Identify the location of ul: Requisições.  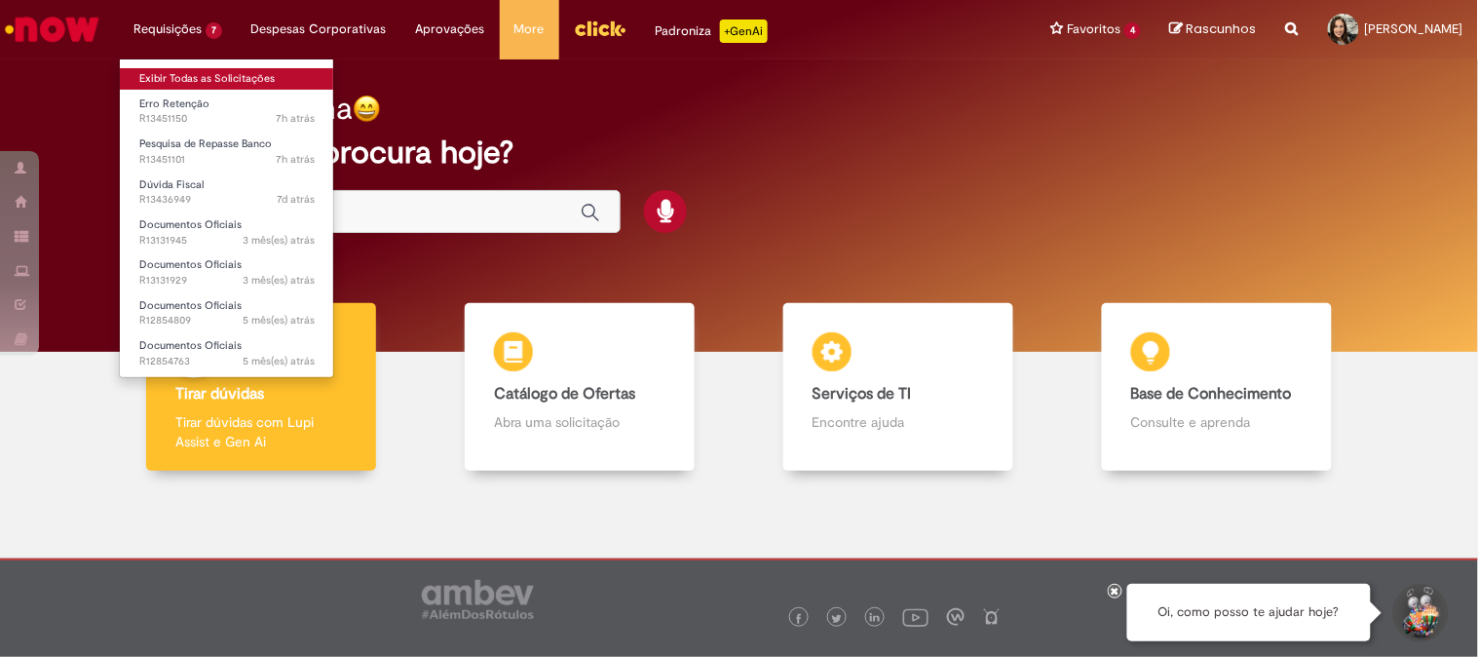
(226, 218).